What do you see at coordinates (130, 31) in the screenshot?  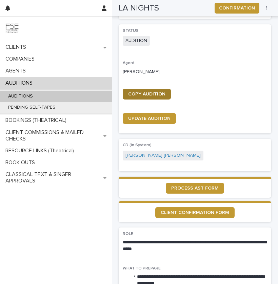 I see `span: STATUS` at bounding box center [130, 31].